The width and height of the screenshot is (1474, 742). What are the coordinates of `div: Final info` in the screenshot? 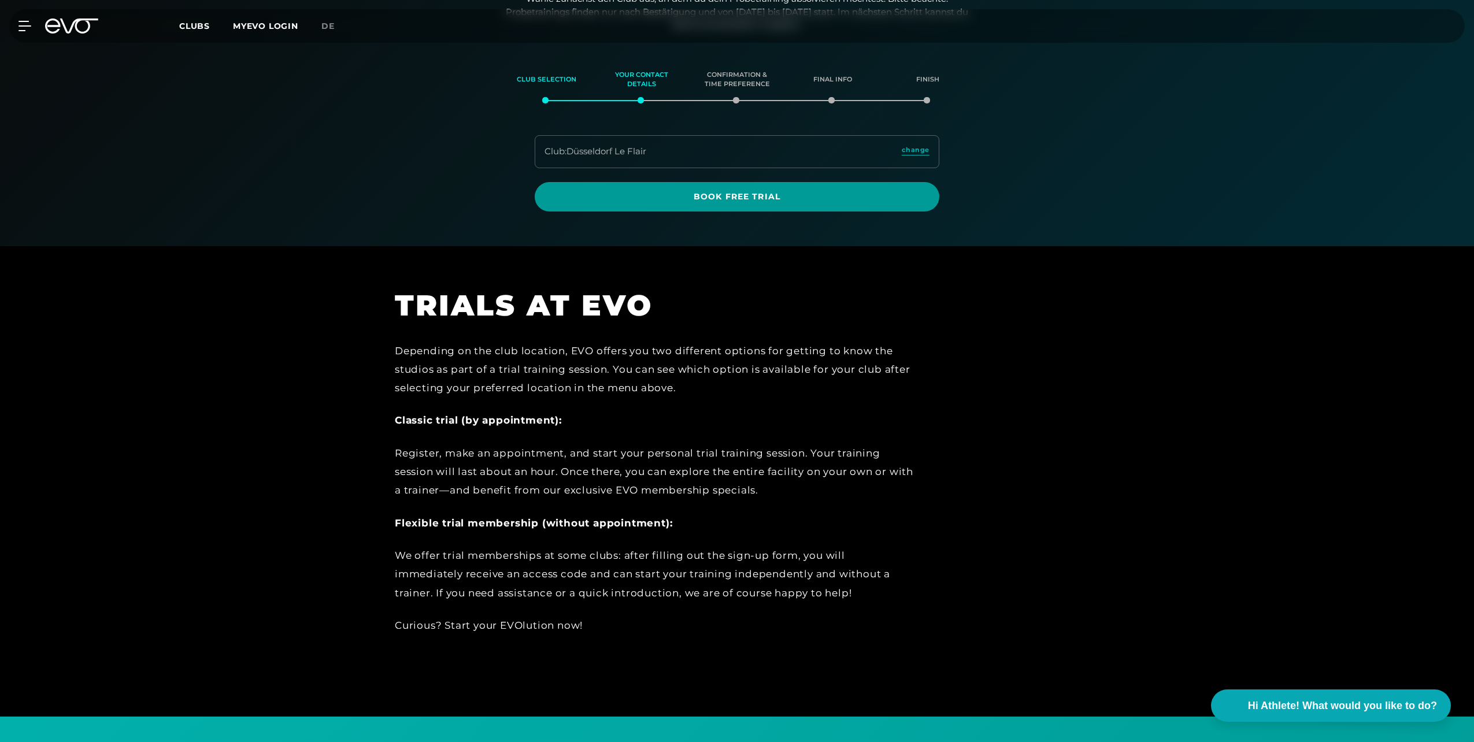 It's located at (833, 80).